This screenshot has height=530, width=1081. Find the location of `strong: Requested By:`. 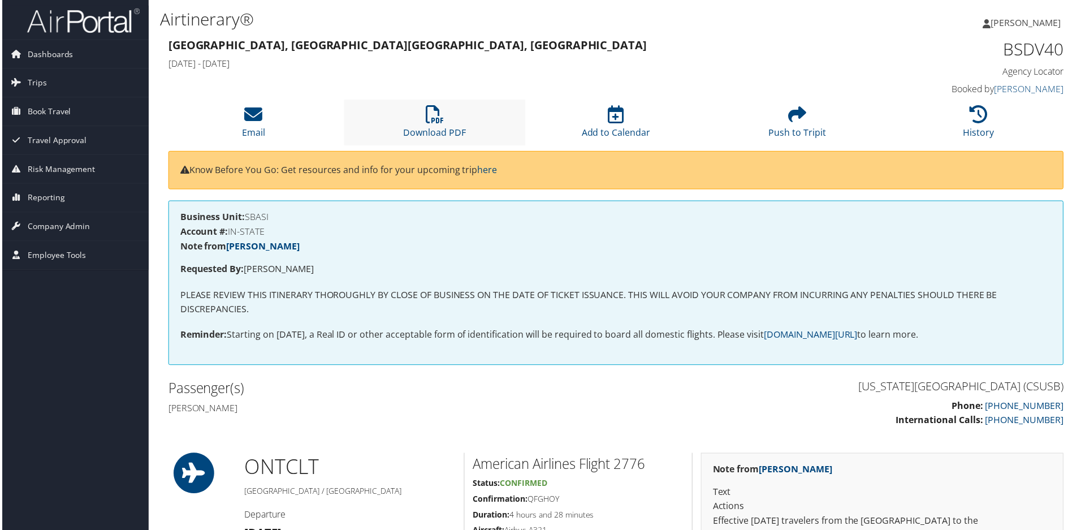

strong: Requested By: is located at coordinates (210, 270).